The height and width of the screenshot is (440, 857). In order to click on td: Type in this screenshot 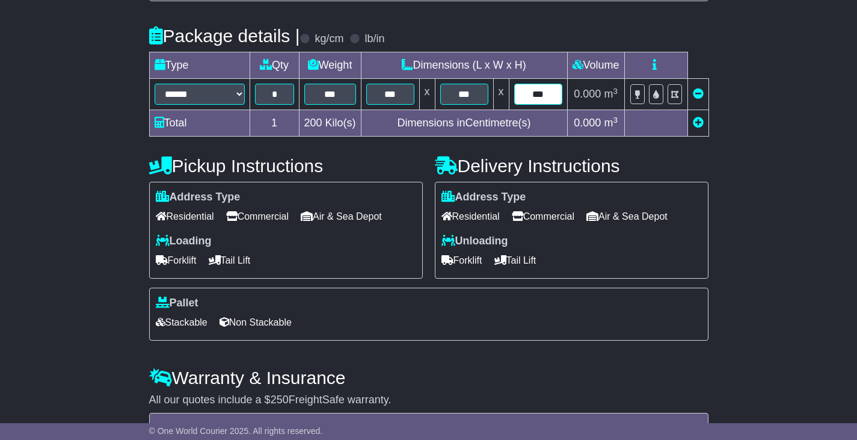, I will do `click(199, 66)`.